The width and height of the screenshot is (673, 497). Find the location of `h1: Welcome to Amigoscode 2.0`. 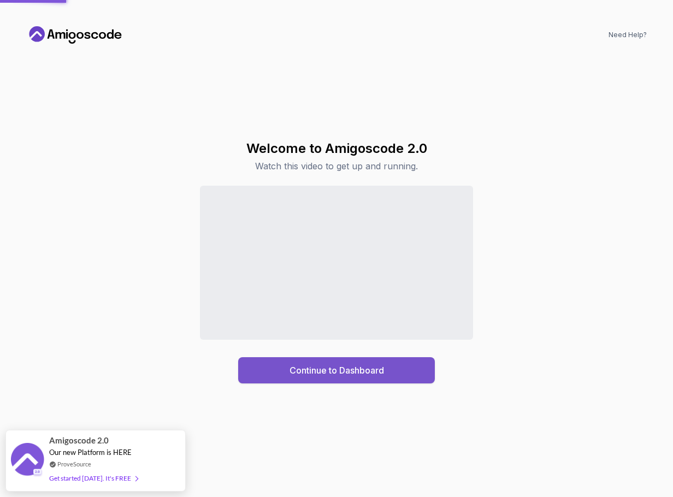

h1: Welcome to Amigoscode 2.0 is located at coordinates (337, 149).